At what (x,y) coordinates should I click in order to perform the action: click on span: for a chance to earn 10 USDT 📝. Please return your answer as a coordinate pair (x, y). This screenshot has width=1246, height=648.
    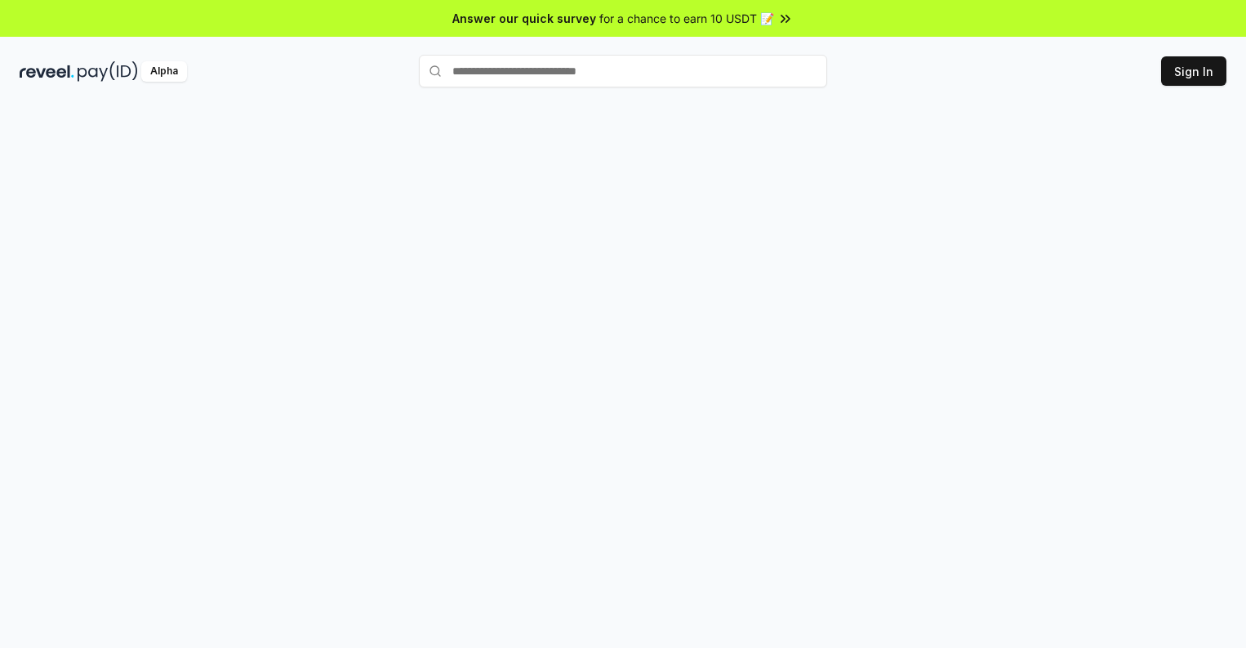
    Looking at the image, I should click on (687, 18).